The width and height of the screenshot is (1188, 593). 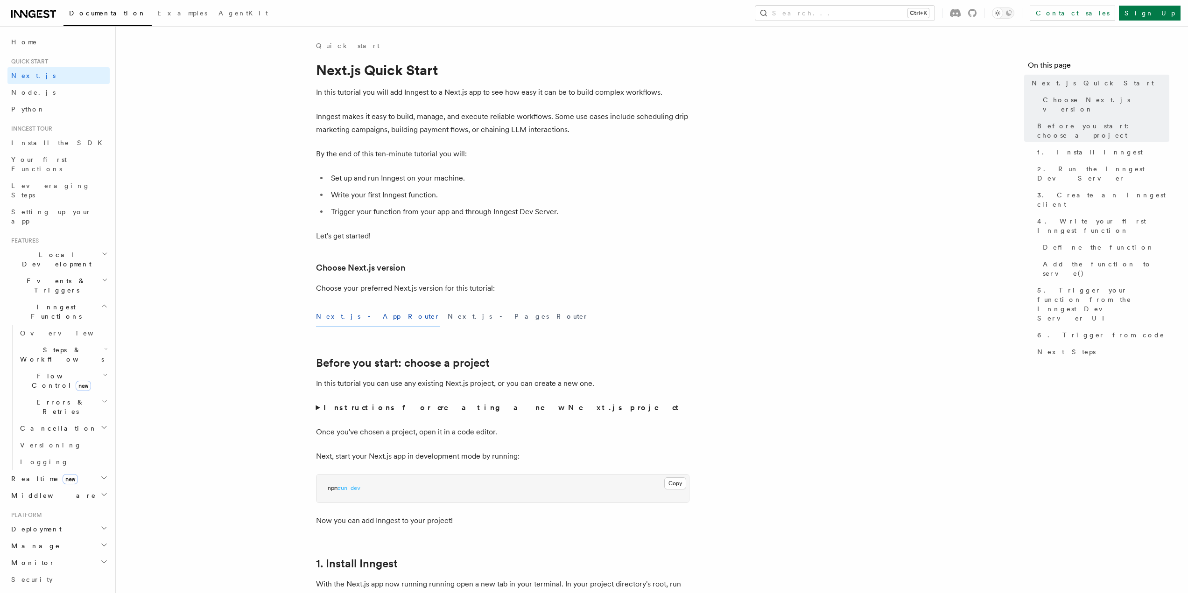 I want to click on button: Search...Ctrl+K, so click(x=845, y=13).